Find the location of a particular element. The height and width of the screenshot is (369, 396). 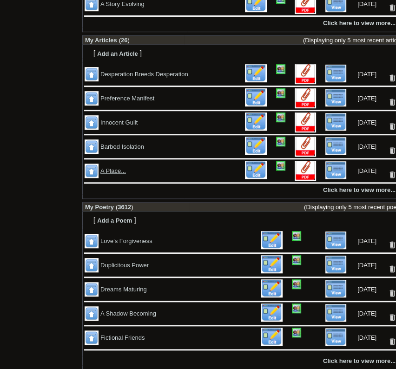

a: Innocent Guilt is located at coordinates (119, 122).